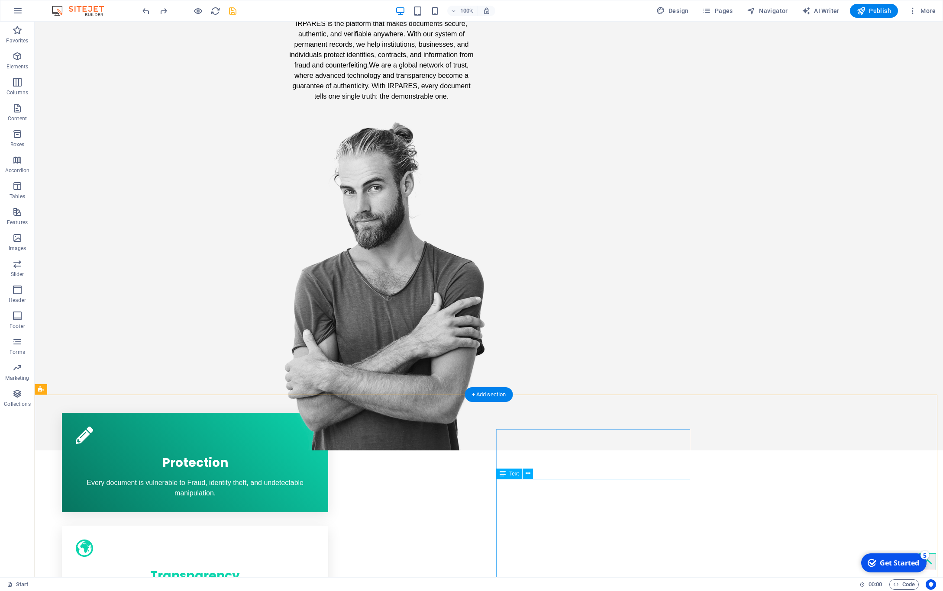  I want to click on button: Design, so click(672, 11).